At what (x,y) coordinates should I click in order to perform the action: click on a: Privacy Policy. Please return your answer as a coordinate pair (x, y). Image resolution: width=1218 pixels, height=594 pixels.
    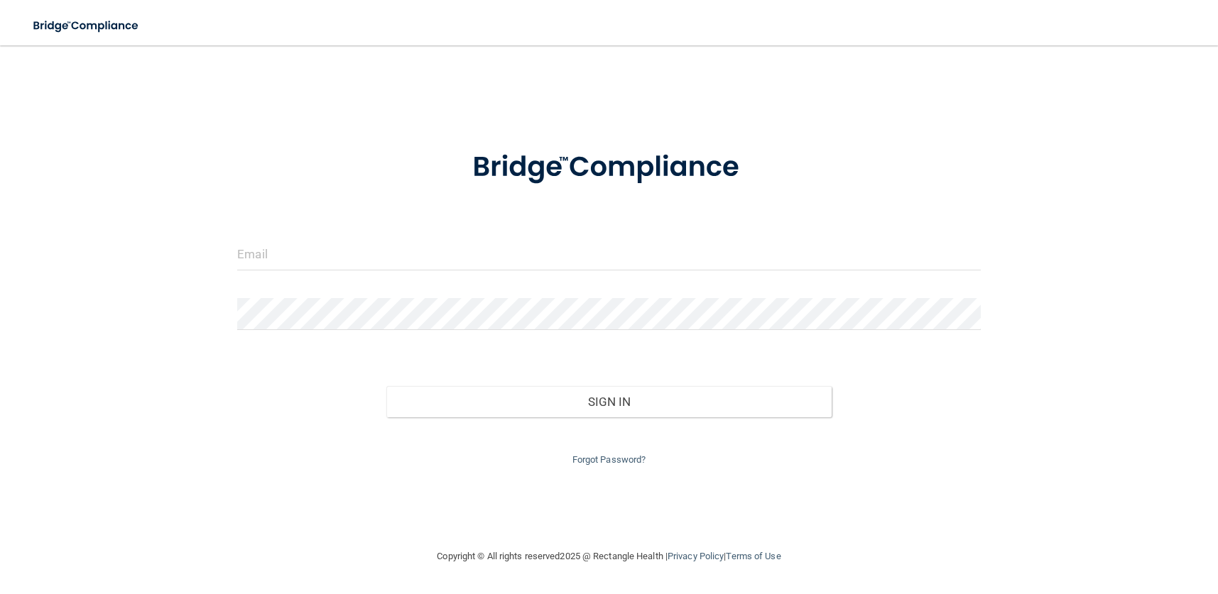
    Looking at the image, I should click on (695, 556).